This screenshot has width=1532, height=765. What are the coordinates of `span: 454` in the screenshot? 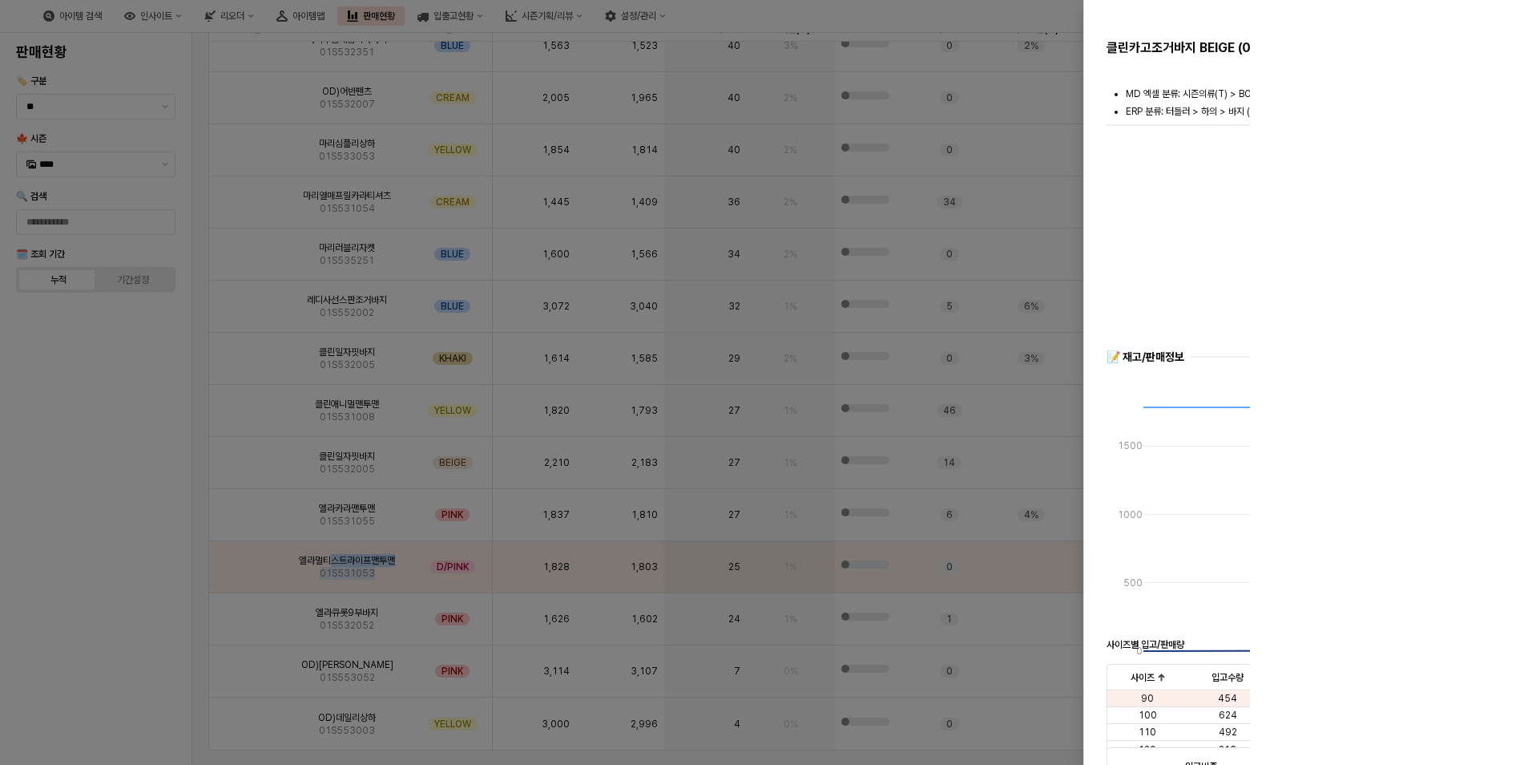 It's located at (1228, 698).